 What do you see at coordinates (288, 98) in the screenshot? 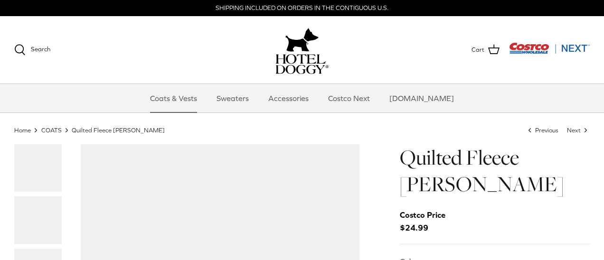
I see `a: Accessories` at bounding box center [288, 98].